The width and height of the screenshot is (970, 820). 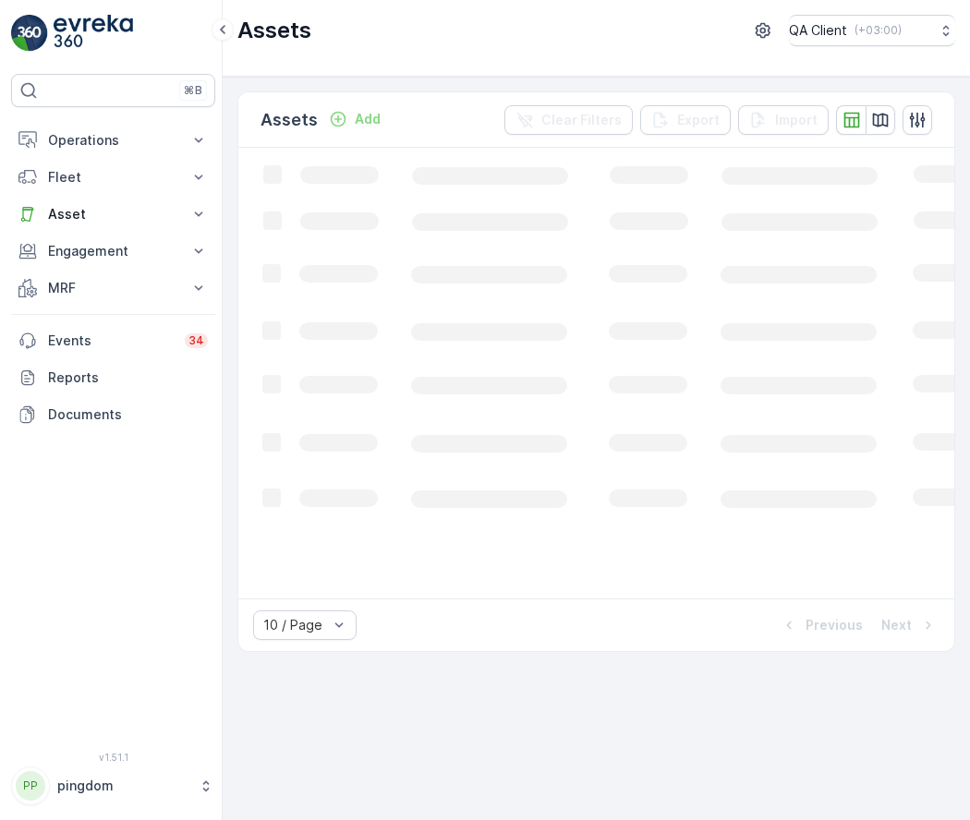 I want to click on p: Reports, so click(x=127, y=378).